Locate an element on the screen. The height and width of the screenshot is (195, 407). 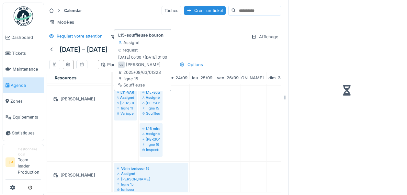
div: 2025/09/63/01323 is located at coordinates (139, 72).